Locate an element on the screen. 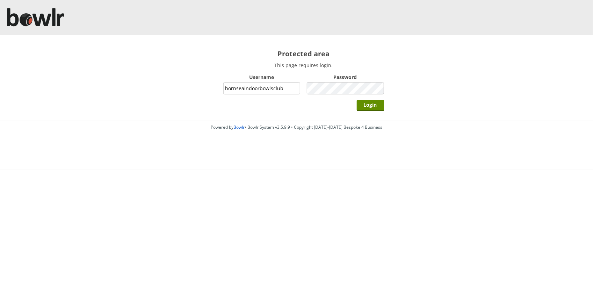 This screenshot has width=593, height=284. input: Login is located at coordinates (370, 105).